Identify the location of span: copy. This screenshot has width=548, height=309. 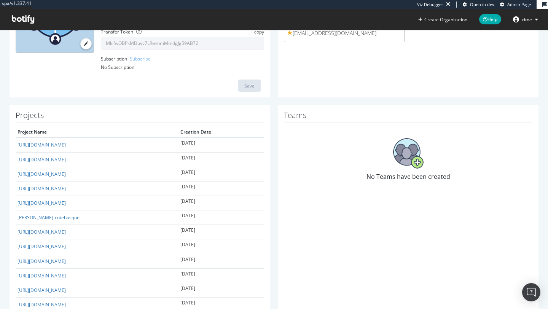
(259, 32).